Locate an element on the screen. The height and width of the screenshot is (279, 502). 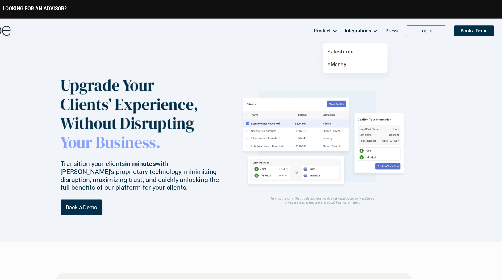
p: Upgrade Your is located at coordinates (163, 80).